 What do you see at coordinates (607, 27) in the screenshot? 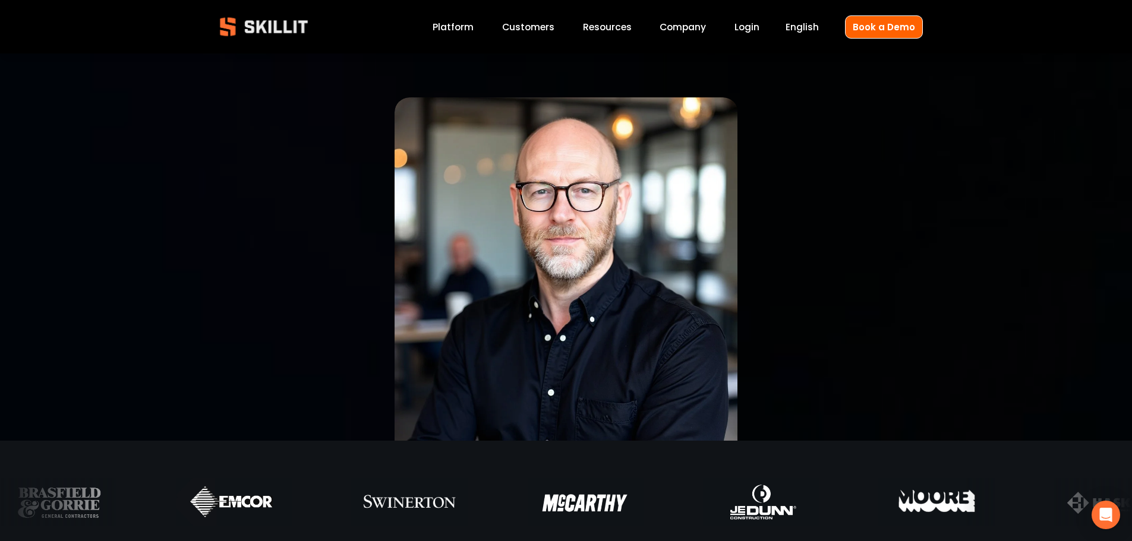
I see `a: folder dropdown` at bounding box center [607, 27].